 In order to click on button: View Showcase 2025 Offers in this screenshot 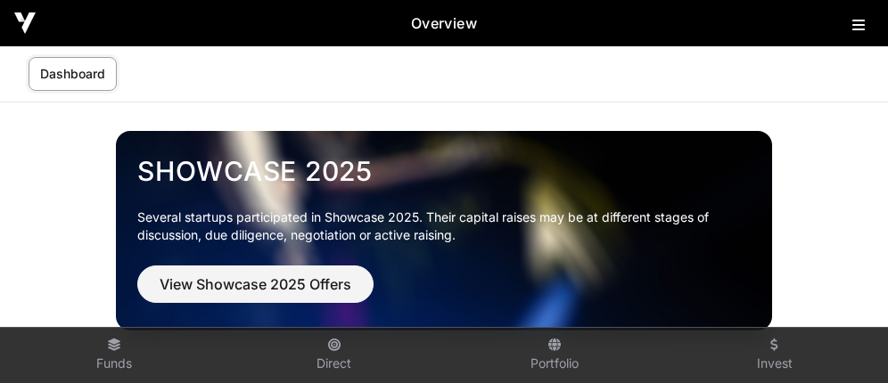, I will do `click(255, 284)`.